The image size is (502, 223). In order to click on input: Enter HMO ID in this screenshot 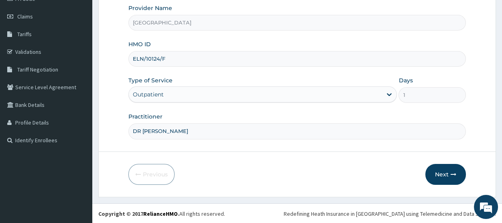, I will do `click(297, 59)`.